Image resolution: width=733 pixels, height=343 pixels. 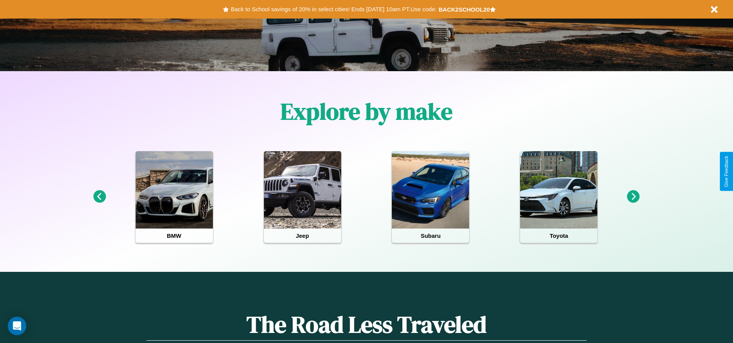 What do you see at coordinates (366, 324) in the screenshot?
I see `h1: The Road Less Traveled` at bounding box center [366, 324].